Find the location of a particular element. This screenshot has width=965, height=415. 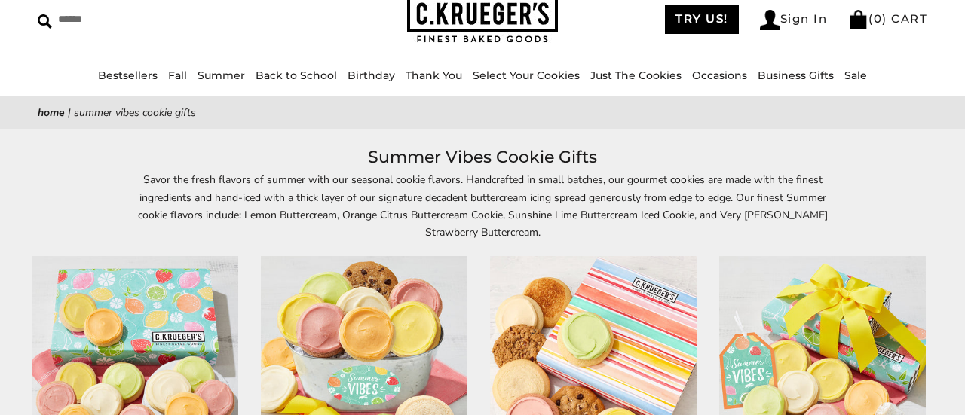

a: Birthday is located at coordinates (371, 75).